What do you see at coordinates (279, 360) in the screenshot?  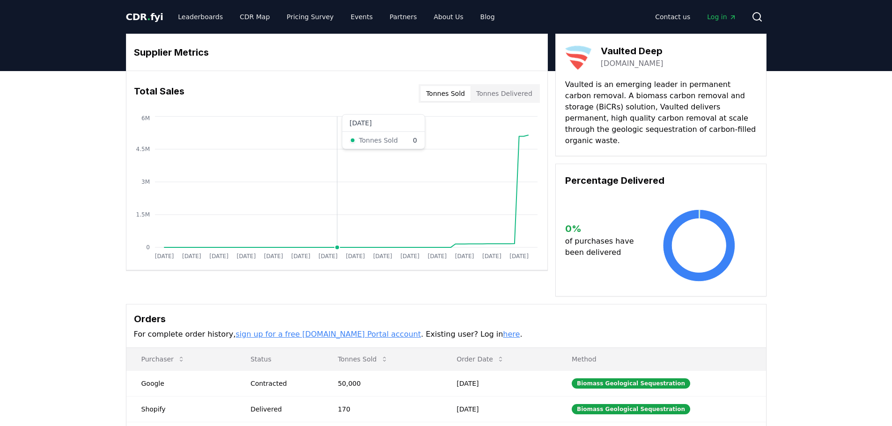 I see `p: Status` at bounding box center [279, 360].